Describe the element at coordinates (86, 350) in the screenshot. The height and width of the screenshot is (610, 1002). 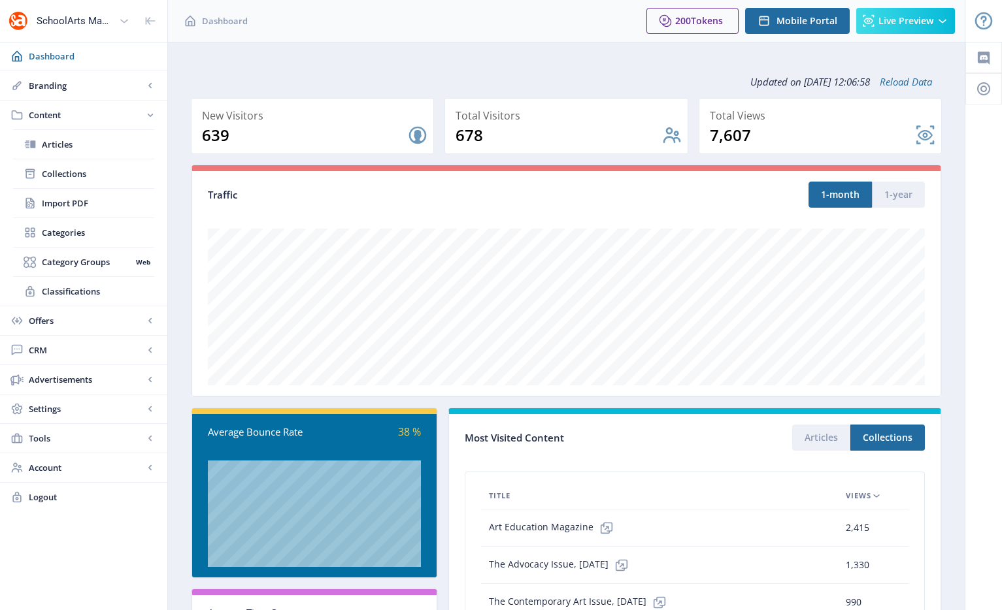
I see `span: CRM` at that location.